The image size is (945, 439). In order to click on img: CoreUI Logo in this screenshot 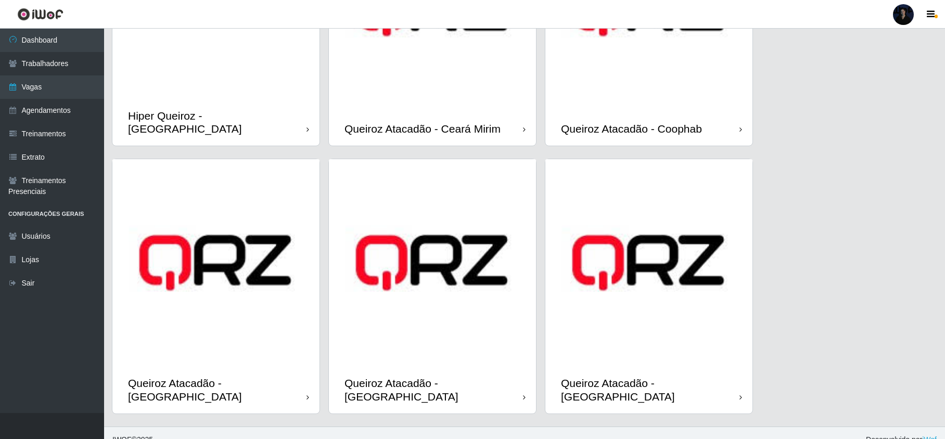, I will do `click(40, 14)`.